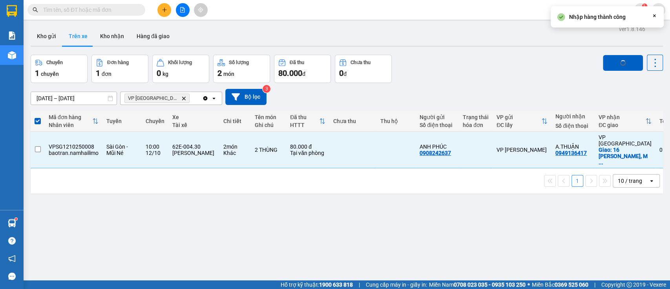 This screenshot has height=289, width=670. What do you see at coordinates (437, 146) in the screenshot?
I see `div: ANH PHÚC` at bounding box center [437, 146].